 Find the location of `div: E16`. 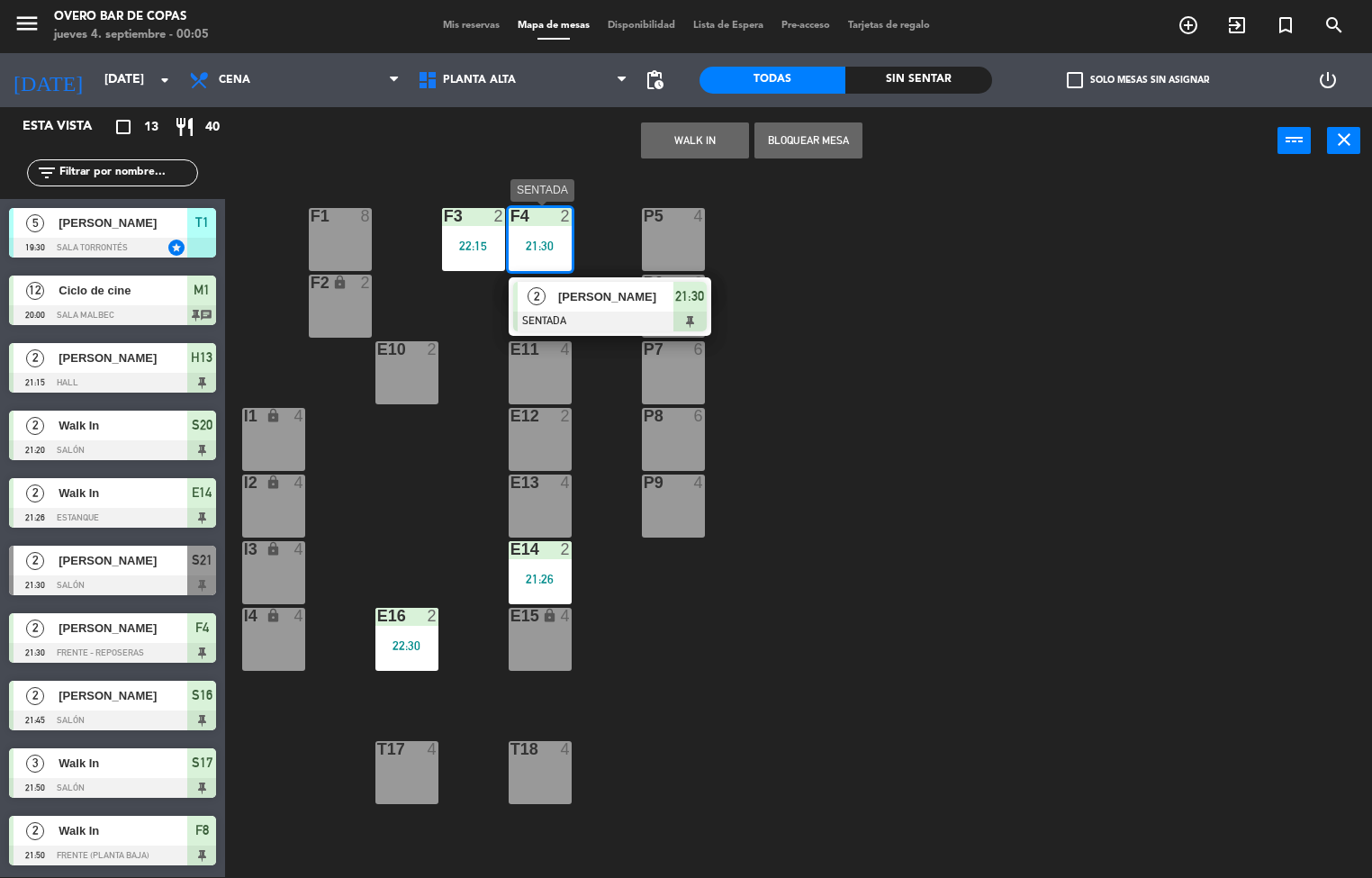

div: E16 is located at coordinates (377, 615).